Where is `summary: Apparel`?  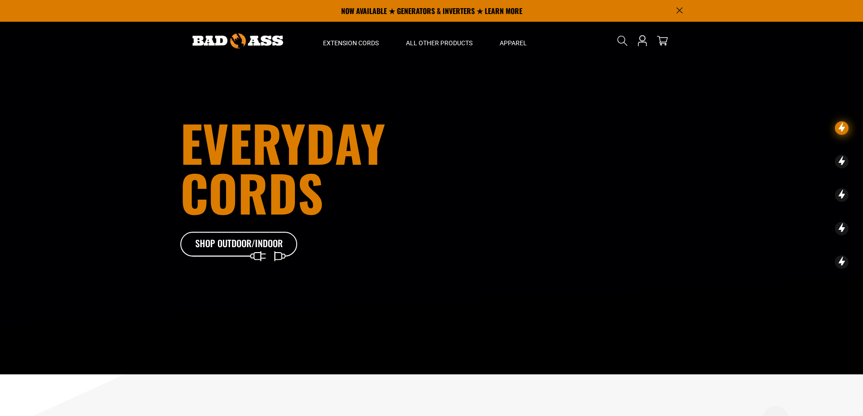 summary: Apparel is located at coordinates (513, 41).